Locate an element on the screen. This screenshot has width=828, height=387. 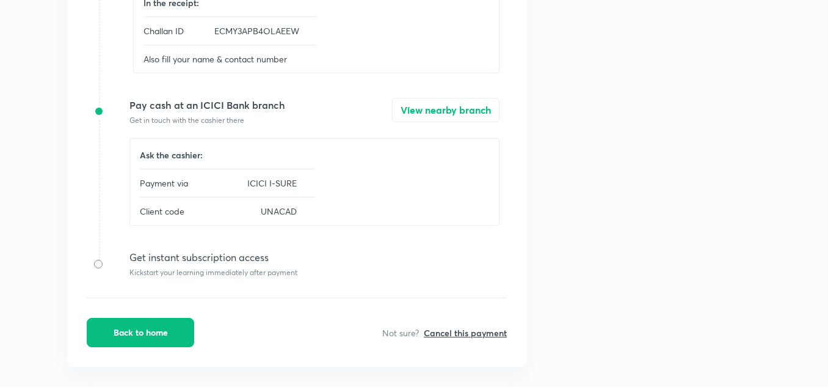
p: Also fill your name & contact number is located at coordinates (215, 59).